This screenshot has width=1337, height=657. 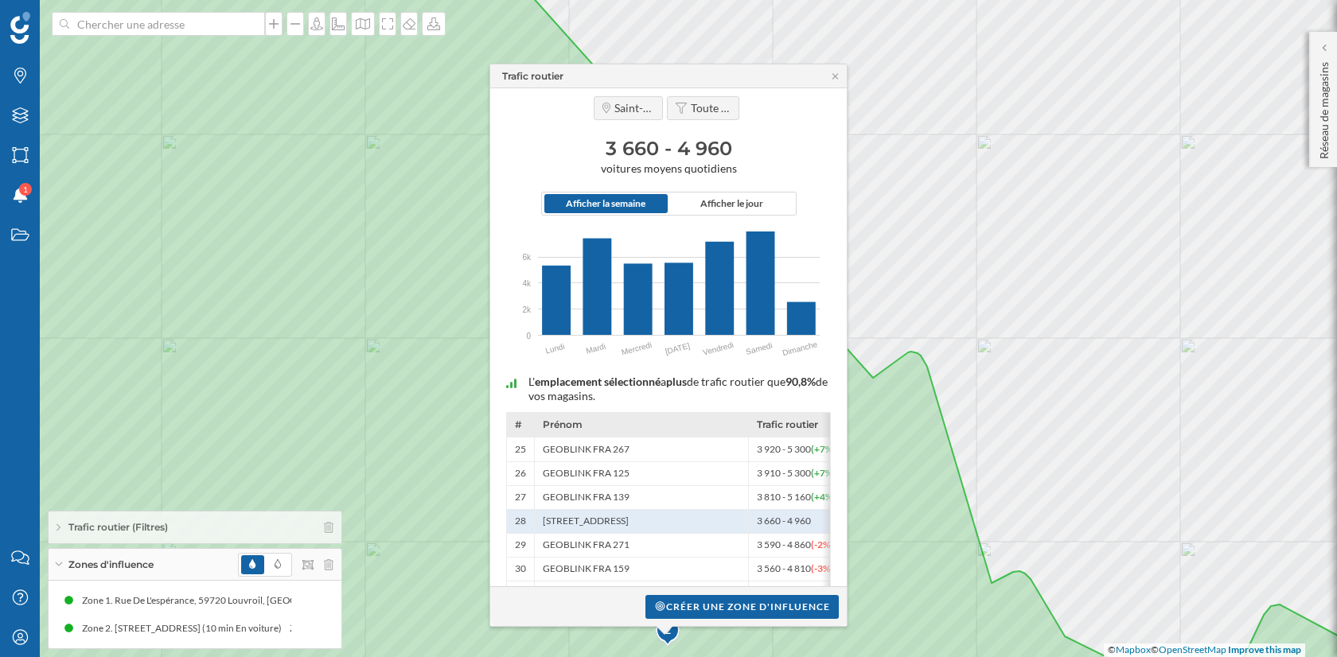 I want to click on h3: 3 660 - 4 960, so click(x=668, y=149).